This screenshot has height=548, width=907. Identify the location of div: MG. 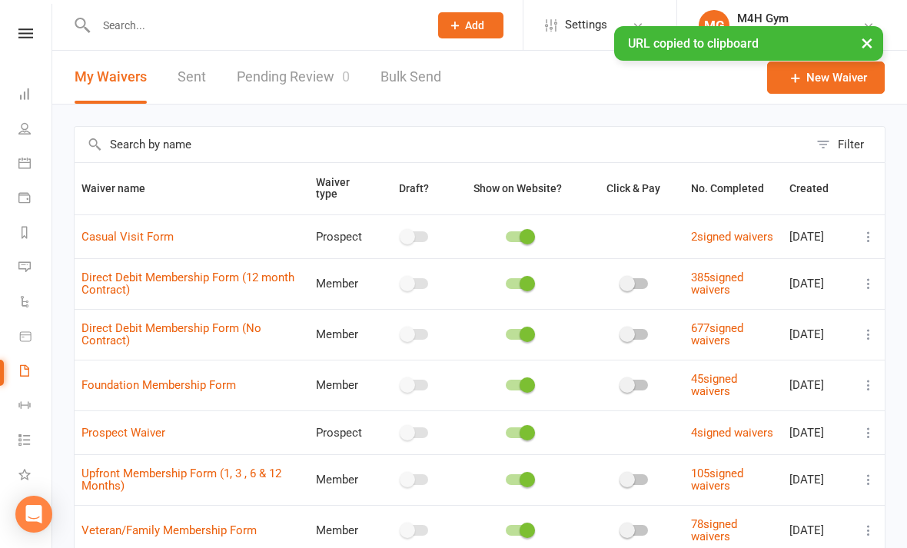
(714, 25).